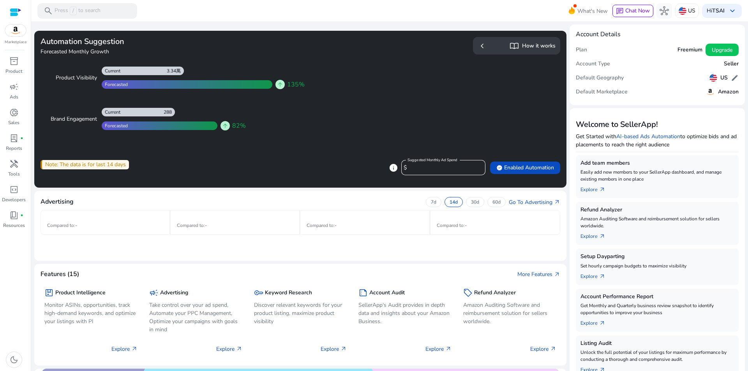 The image size is (748, 371). I want to click on h5: Setup Dayparting, so click(657, 257).